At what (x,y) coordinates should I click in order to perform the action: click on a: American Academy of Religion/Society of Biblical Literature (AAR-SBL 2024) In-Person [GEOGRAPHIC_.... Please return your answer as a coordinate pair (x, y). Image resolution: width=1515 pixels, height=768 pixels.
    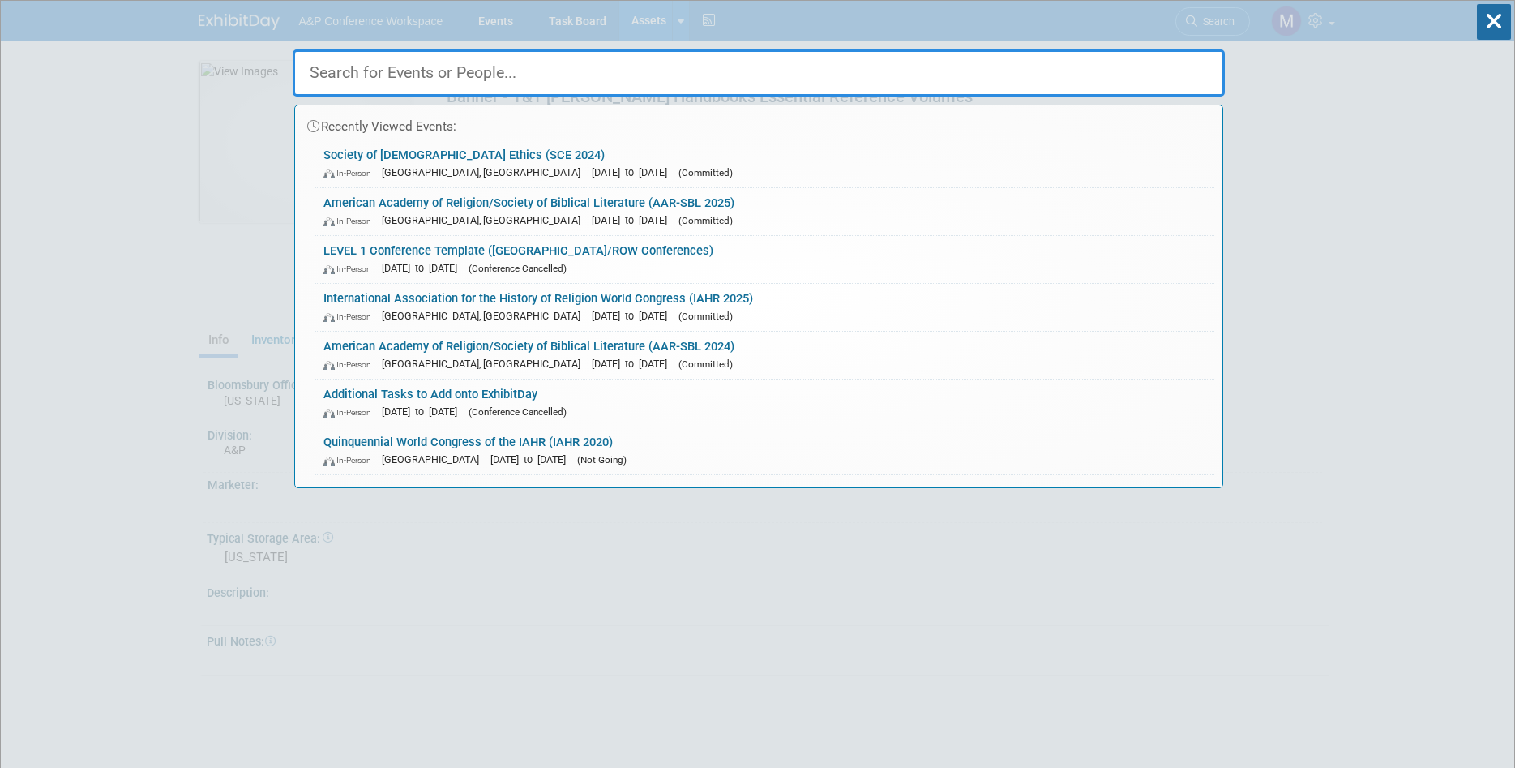
    Looking at the image, I should click on (764, 355).